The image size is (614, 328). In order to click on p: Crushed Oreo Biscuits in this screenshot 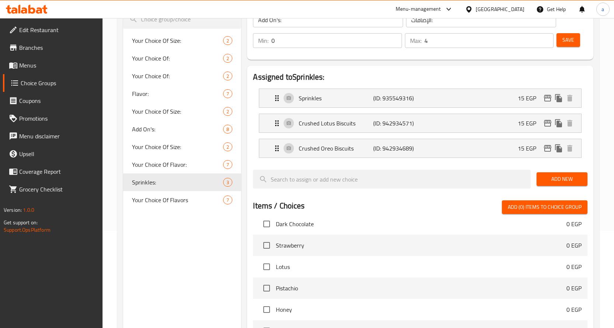, I will do `click(336, 148)`.